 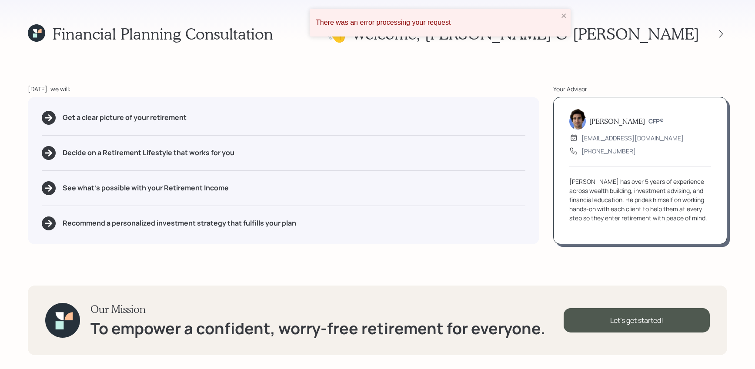 I want to click on h6: CFP®, so click(x=656, y=121).